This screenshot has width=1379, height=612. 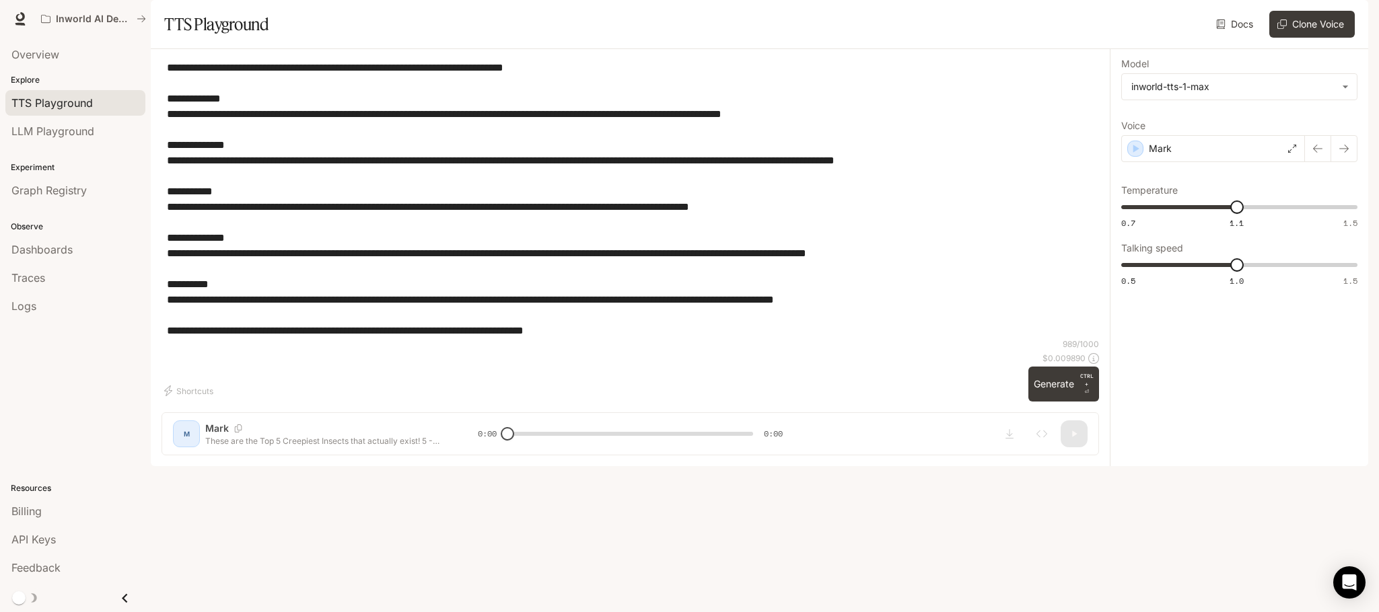 I want to click on p: CTRL +, so click(x=1086, y=380).